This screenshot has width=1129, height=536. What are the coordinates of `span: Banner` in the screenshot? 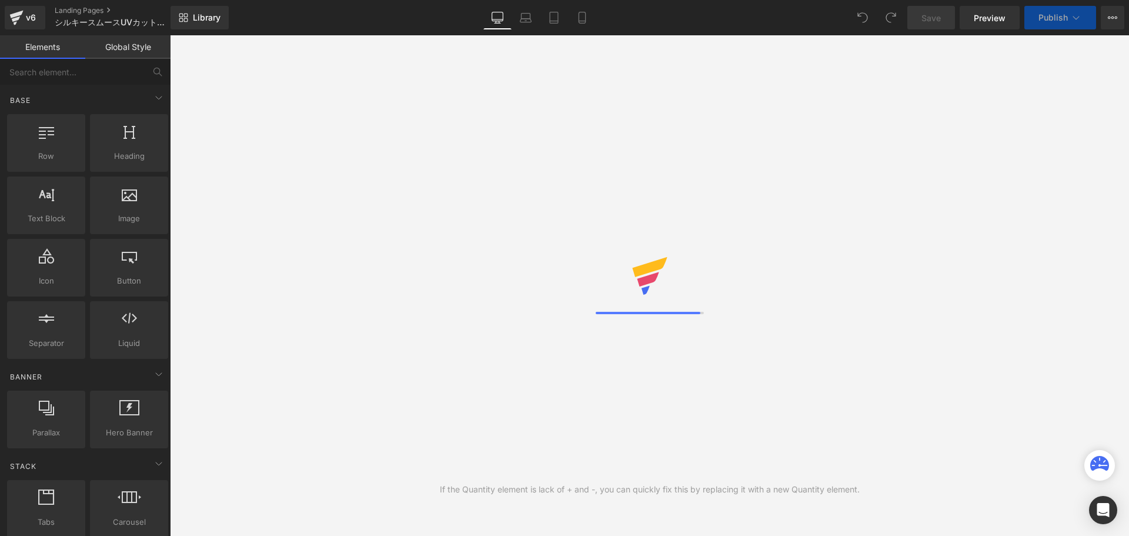 It's located at (26, 376).